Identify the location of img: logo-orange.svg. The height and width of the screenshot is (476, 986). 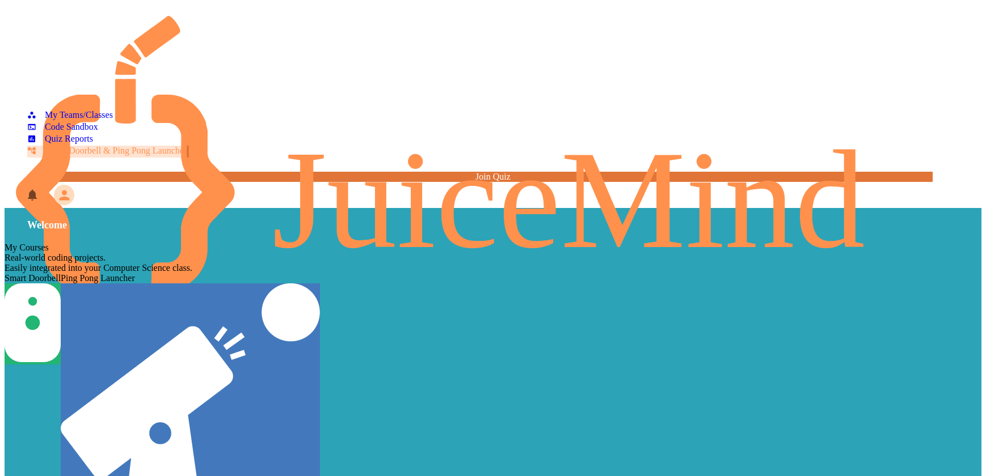
(493, 153).